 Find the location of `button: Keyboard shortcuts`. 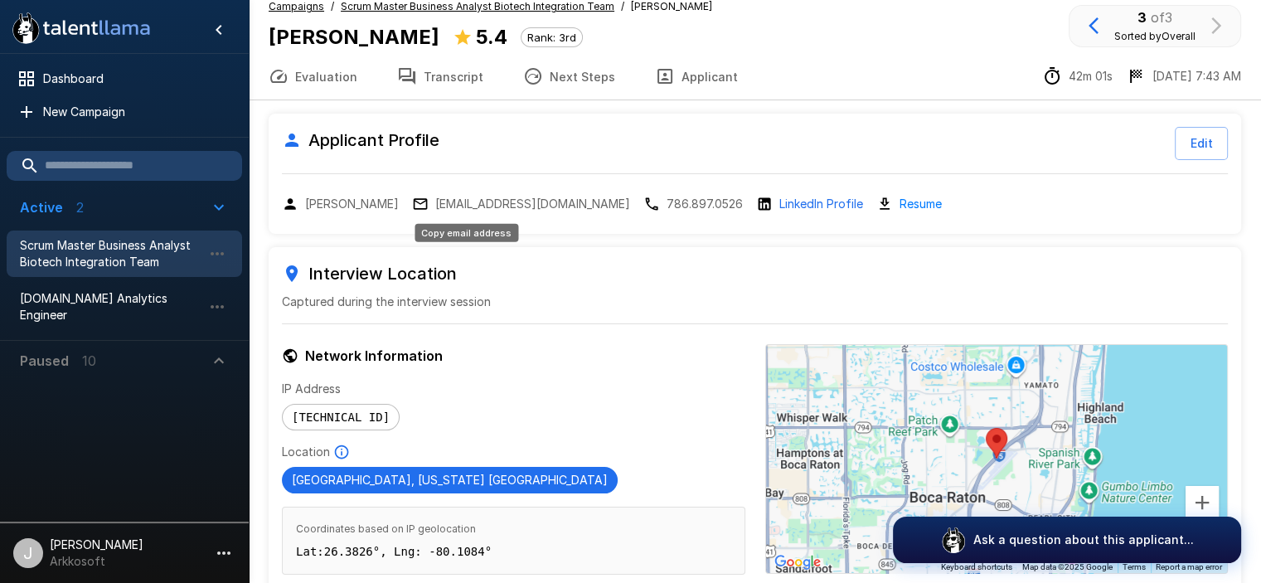

button: Keyboard shortcuts is located at coordinates (977, 567).